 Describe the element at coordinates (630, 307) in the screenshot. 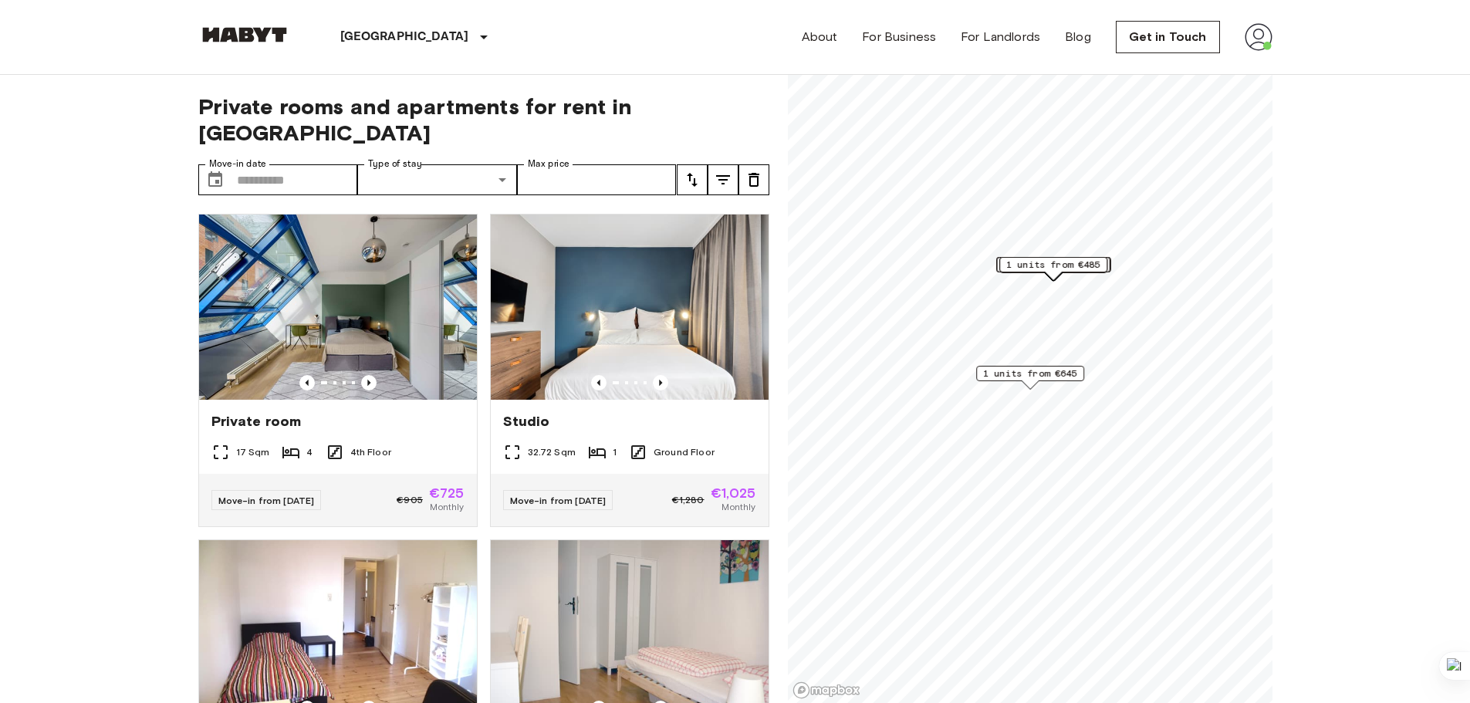

I see `img: Marketing picture of unit DE-01-481-006-01` at that location.